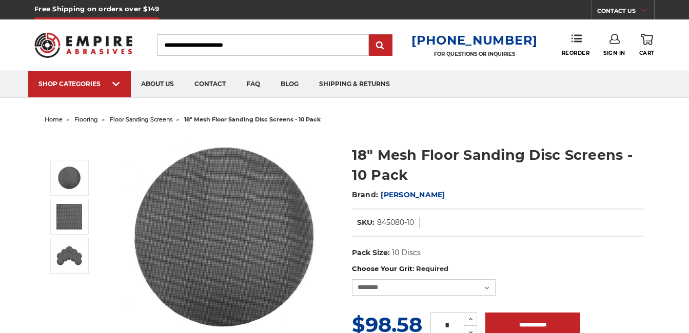 This screenshot has height=333, width=689. Describe the element at coordinates (498, 269) in the screenshot. I see `label: Choose Your Grit:` at that location.